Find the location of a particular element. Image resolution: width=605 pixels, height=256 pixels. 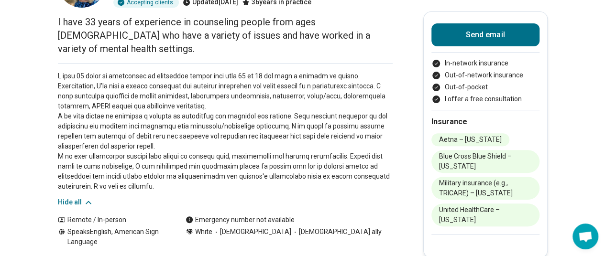

div: Speaks English, American Sign Language is located at coordinates (112, 237).